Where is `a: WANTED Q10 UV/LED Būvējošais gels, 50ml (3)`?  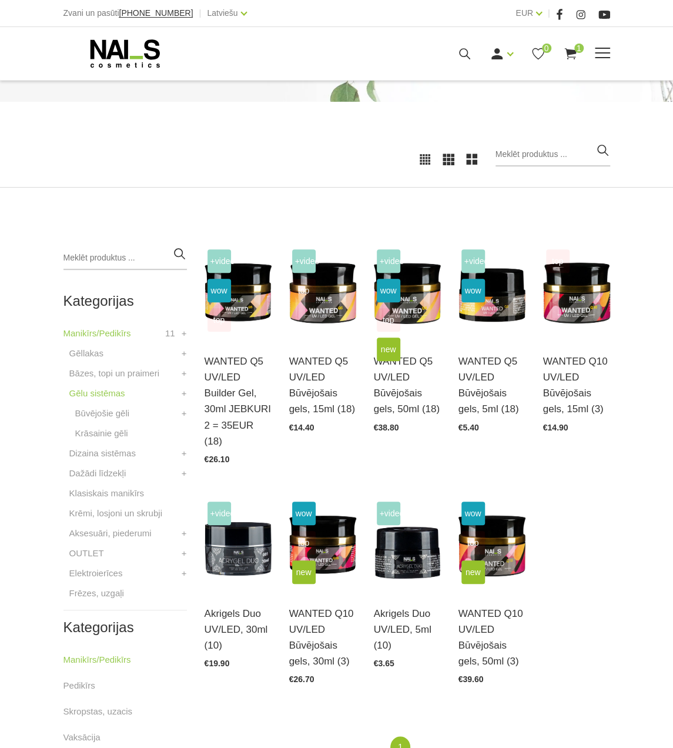 a: WANTED Q10 UV/LED Būvējošais gels, 50ml (3) is located at coordinates (492, 638).